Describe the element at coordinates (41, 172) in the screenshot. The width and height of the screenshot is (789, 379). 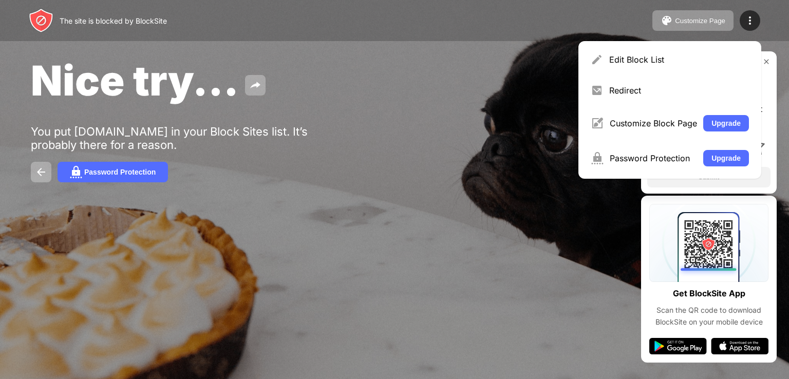
I see `img: back.svg` at that location.